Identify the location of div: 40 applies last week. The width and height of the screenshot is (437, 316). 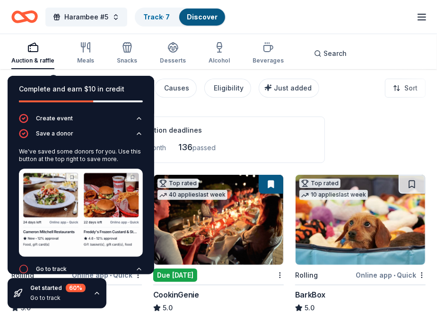
(193, 194).